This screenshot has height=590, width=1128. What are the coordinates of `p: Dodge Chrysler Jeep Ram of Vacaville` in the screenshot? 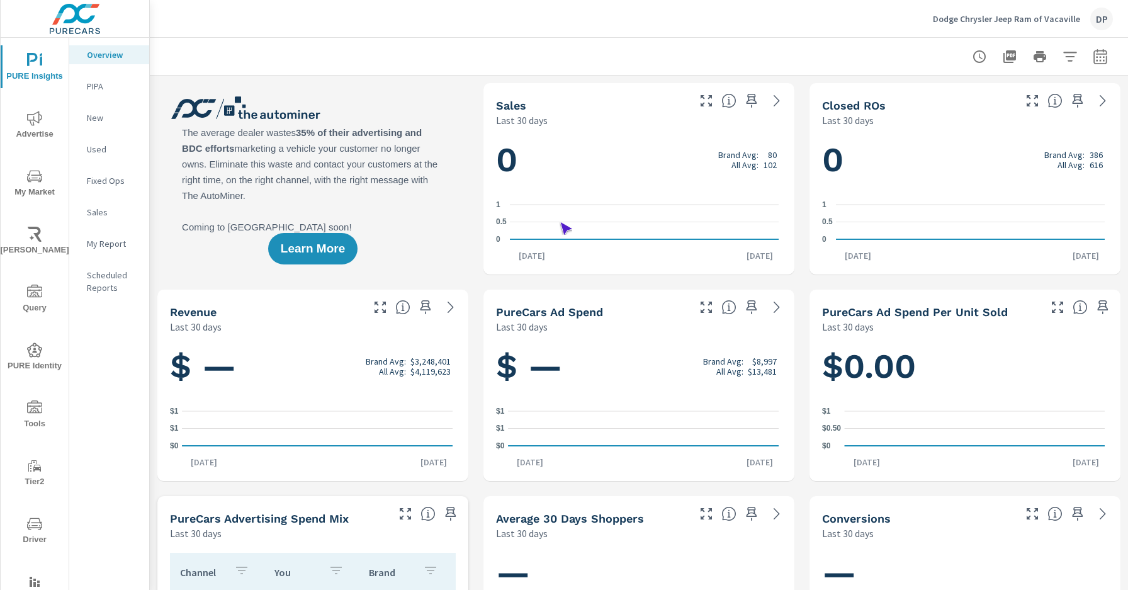 It's located at (1006, 19).